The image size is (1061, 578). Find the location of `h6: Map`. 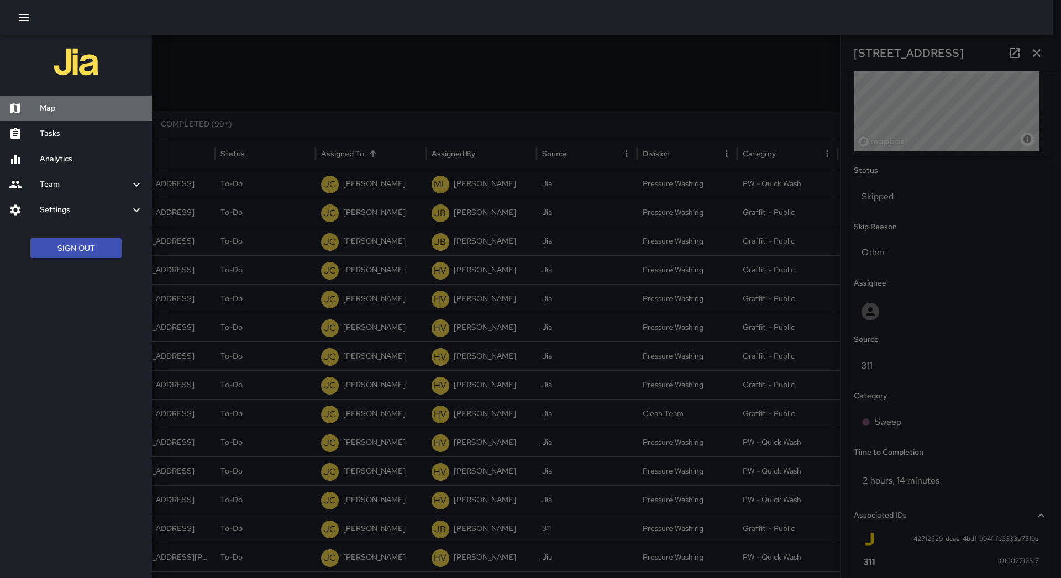

h6: Map is located at coordinates (91, 108).